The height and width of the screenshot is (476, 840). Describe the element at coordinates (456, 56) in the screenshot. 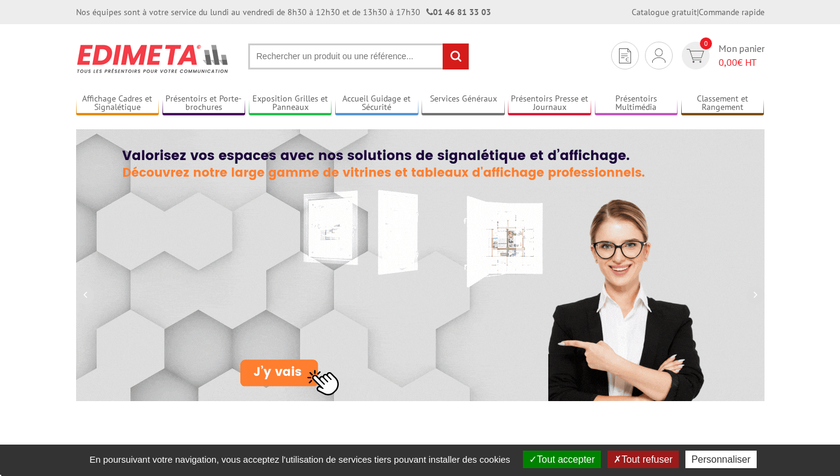

I see `input: rechercher` at that location.